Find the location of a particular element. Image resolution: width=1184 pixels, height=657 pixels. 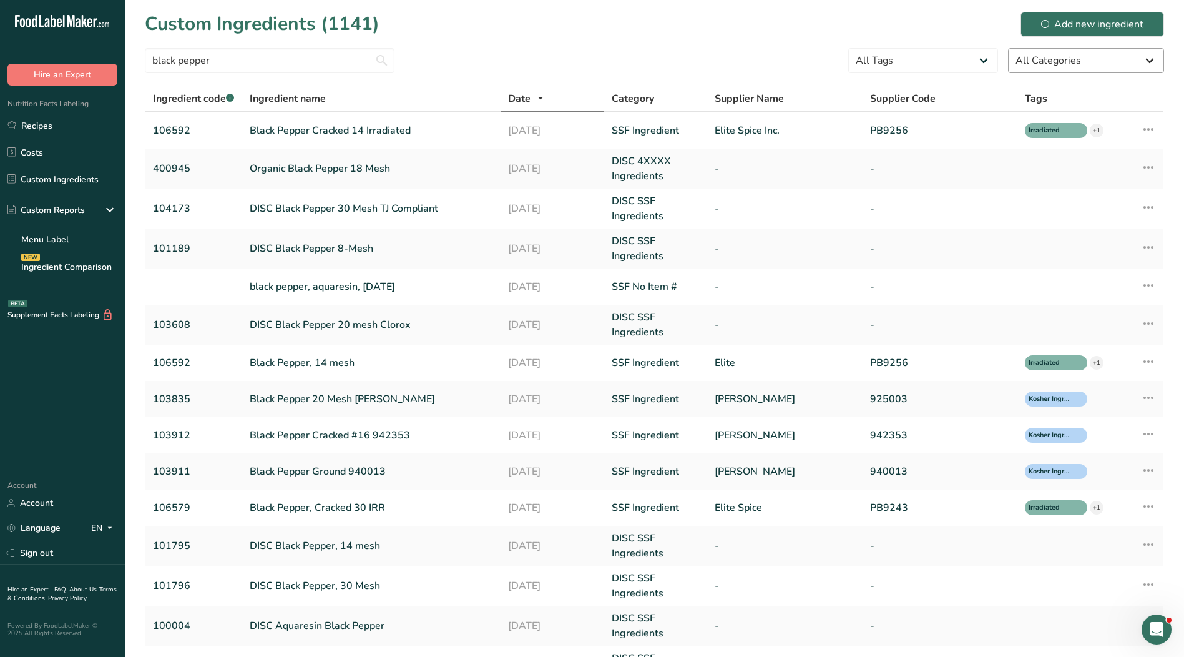

h1: Custom Ingredients (1141) is located at coordinates (262, 24).